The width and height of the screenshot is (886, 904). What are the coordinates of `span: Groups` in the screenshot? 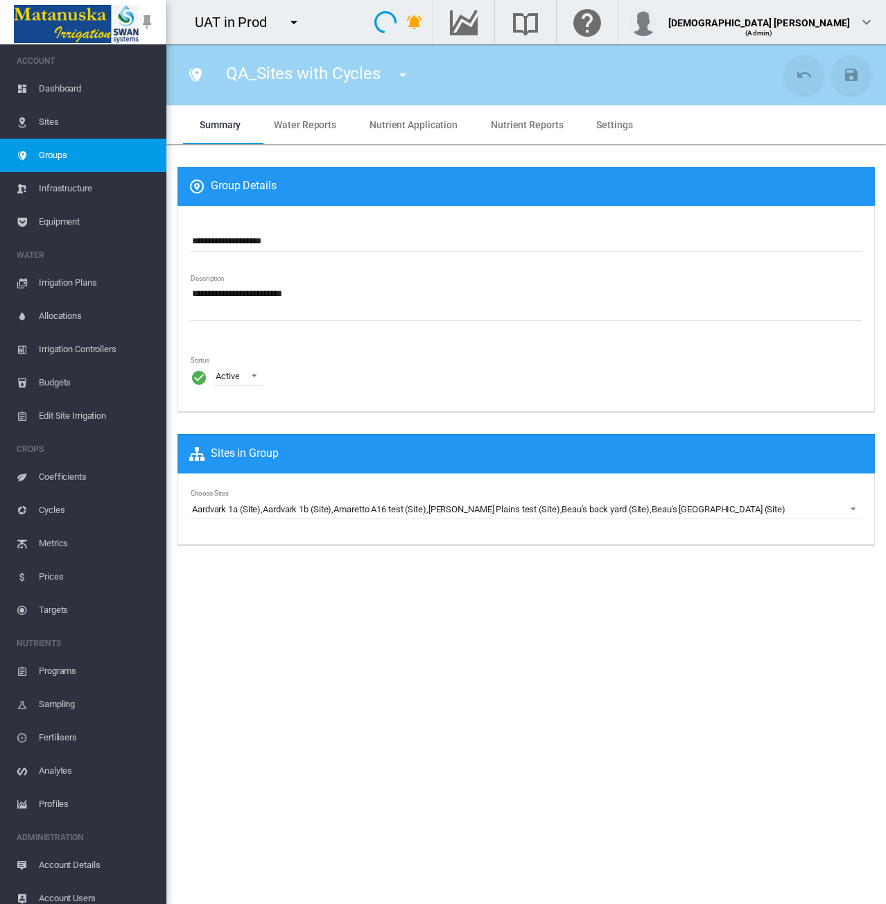 It's located at (97, 155).